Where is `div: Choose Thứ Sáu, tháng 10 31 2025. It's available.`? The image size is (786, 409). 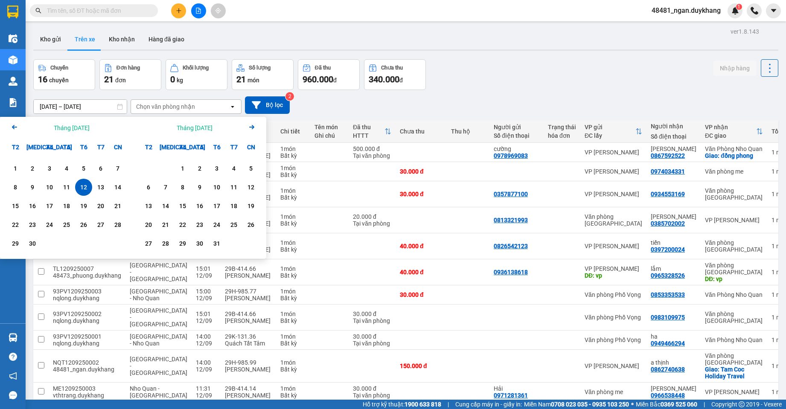 div: Choose Thứ Sáu, tháng 10 31 2025. It's available. is located at coordinates (217, 244).